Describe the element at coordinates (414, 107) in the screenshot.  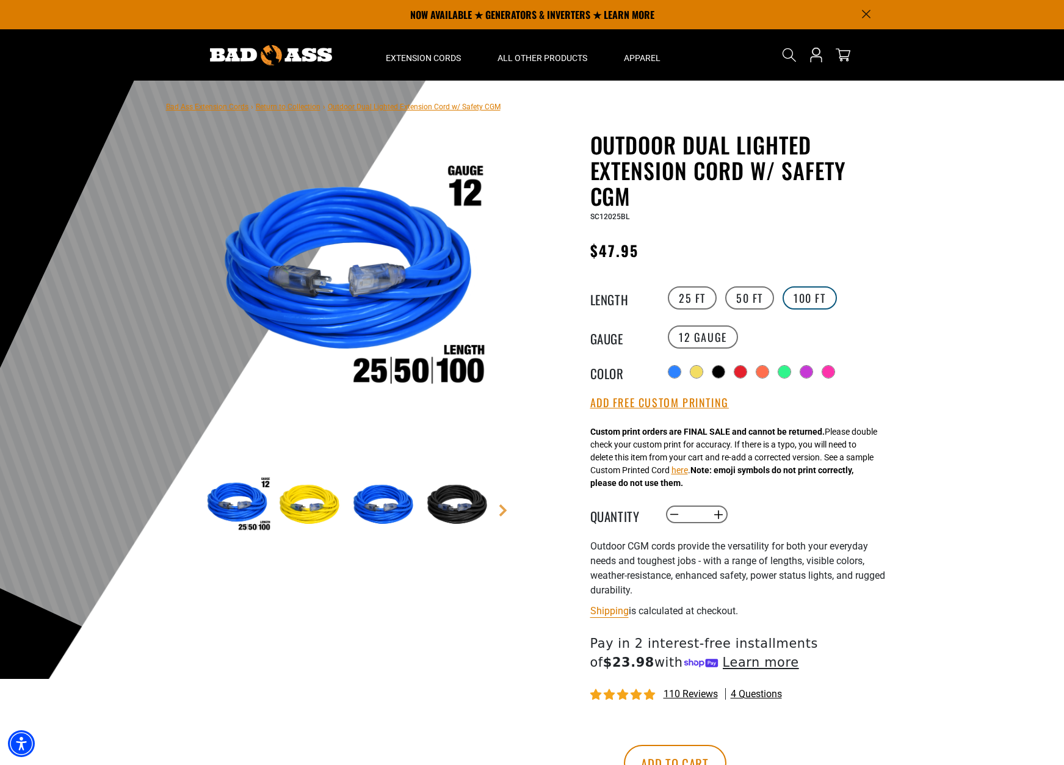
I see `span: Outdoor Dual Lighted Extension Cord w/ Safety CGM` at that location.